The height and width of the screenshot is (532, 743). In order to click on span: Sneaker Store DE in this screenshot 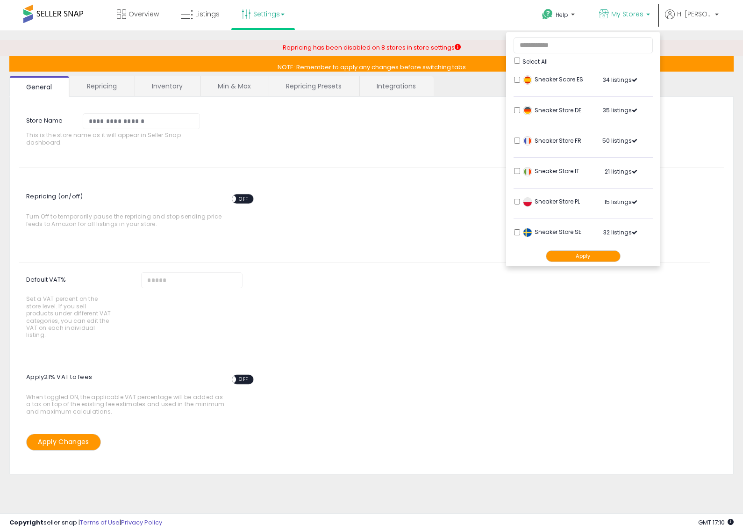, I will do `click(552, 110)`.